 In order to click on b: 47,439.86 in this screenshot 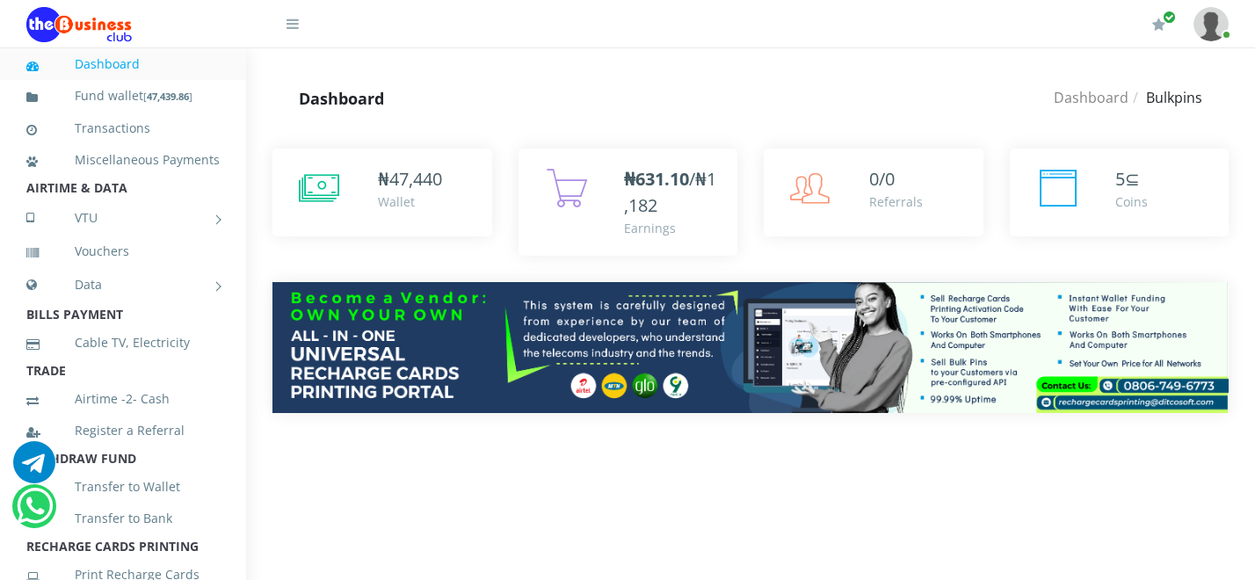, I will do `click(168, 96)`.